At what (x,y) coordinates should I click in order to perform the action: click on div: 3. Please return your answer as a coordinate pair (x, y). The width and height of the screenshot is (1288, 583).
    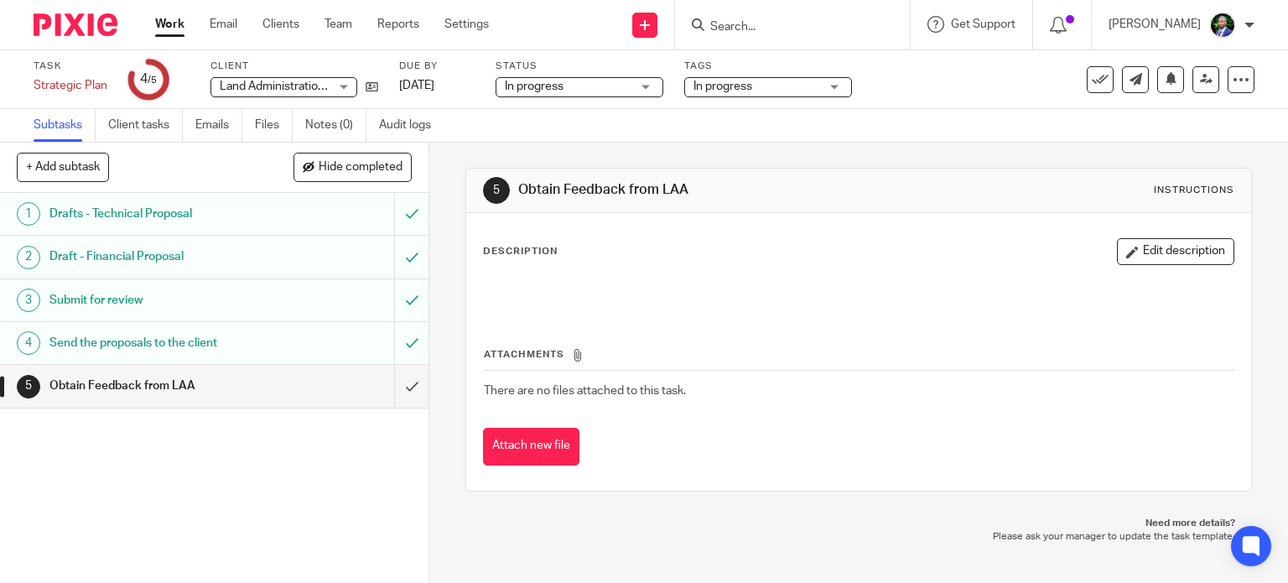
    Looking at the image, I should click on (29, 300).